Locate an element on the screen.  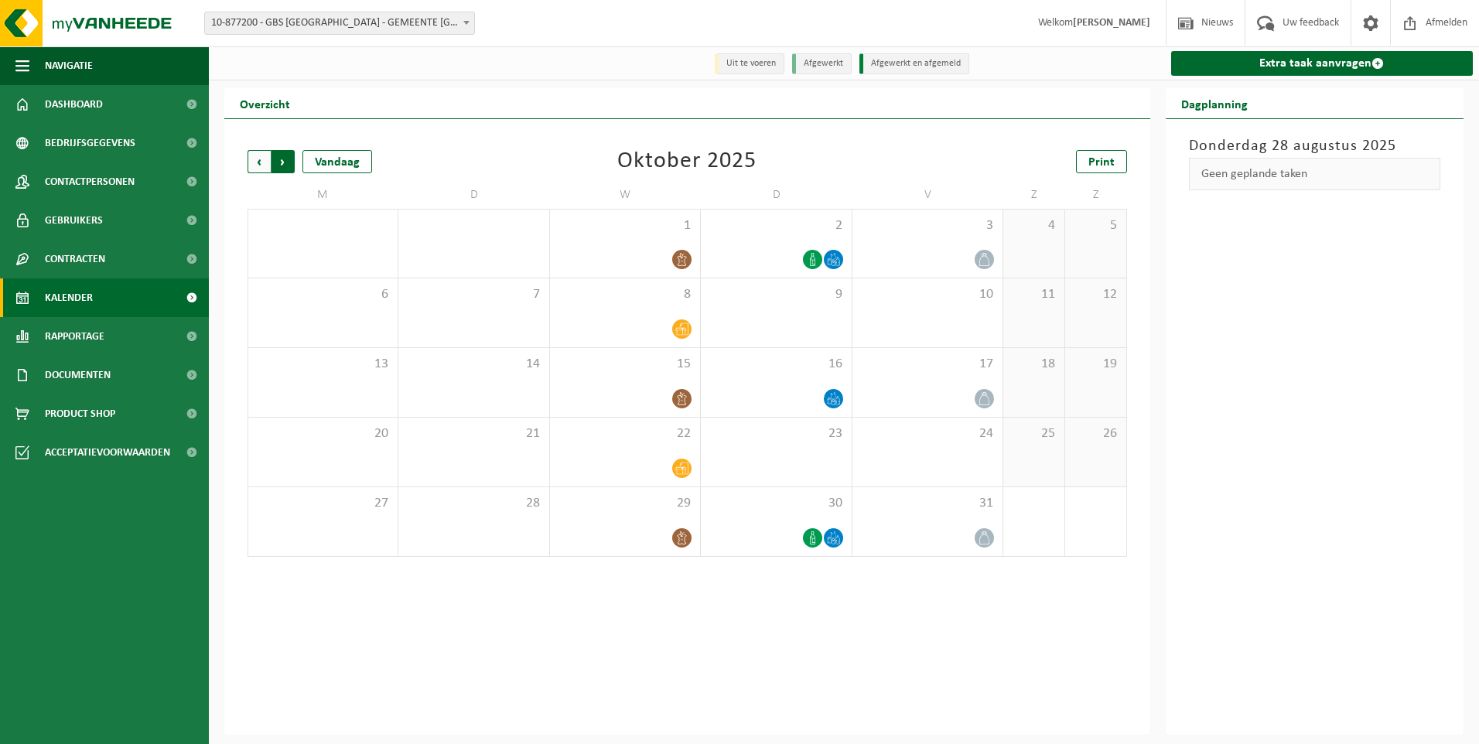
span: 3 is located at coordinates (927, 226).